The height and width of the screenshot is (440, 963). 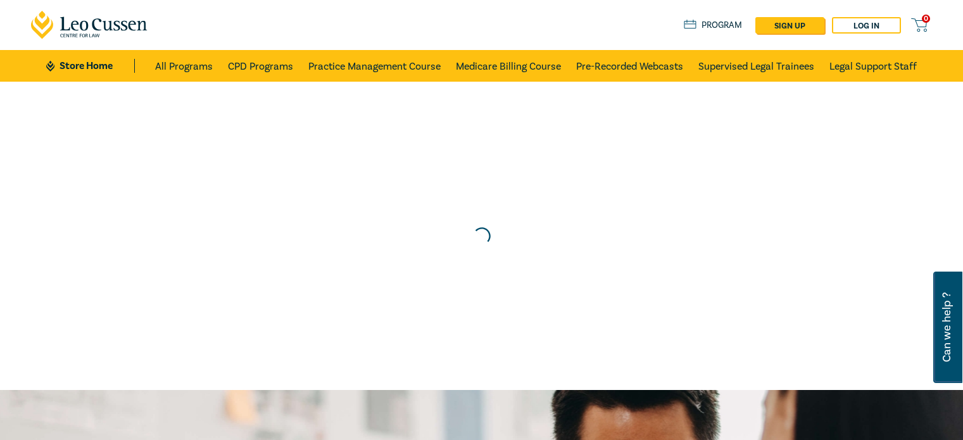 I want to click on a: CPD Programs, so click(x=260, y=66).